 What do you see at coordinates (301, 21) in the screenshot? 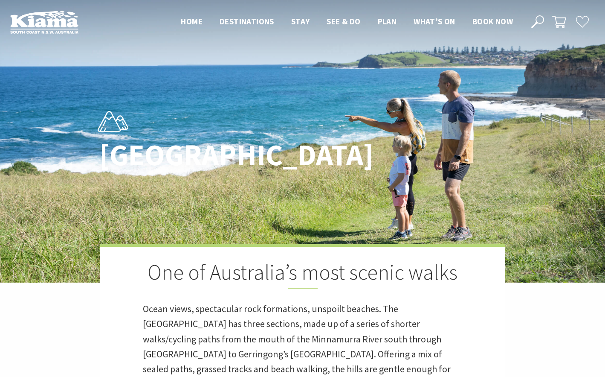
I see `span: Stay` at bounding box center [301, 21].